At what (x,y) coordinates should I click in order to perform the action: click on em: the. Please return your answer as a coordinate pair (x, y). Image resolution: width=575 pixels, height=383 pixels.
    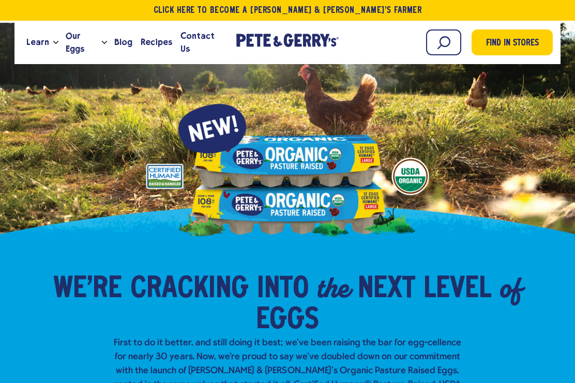
    Looking at the image, I should click on (333, 288).